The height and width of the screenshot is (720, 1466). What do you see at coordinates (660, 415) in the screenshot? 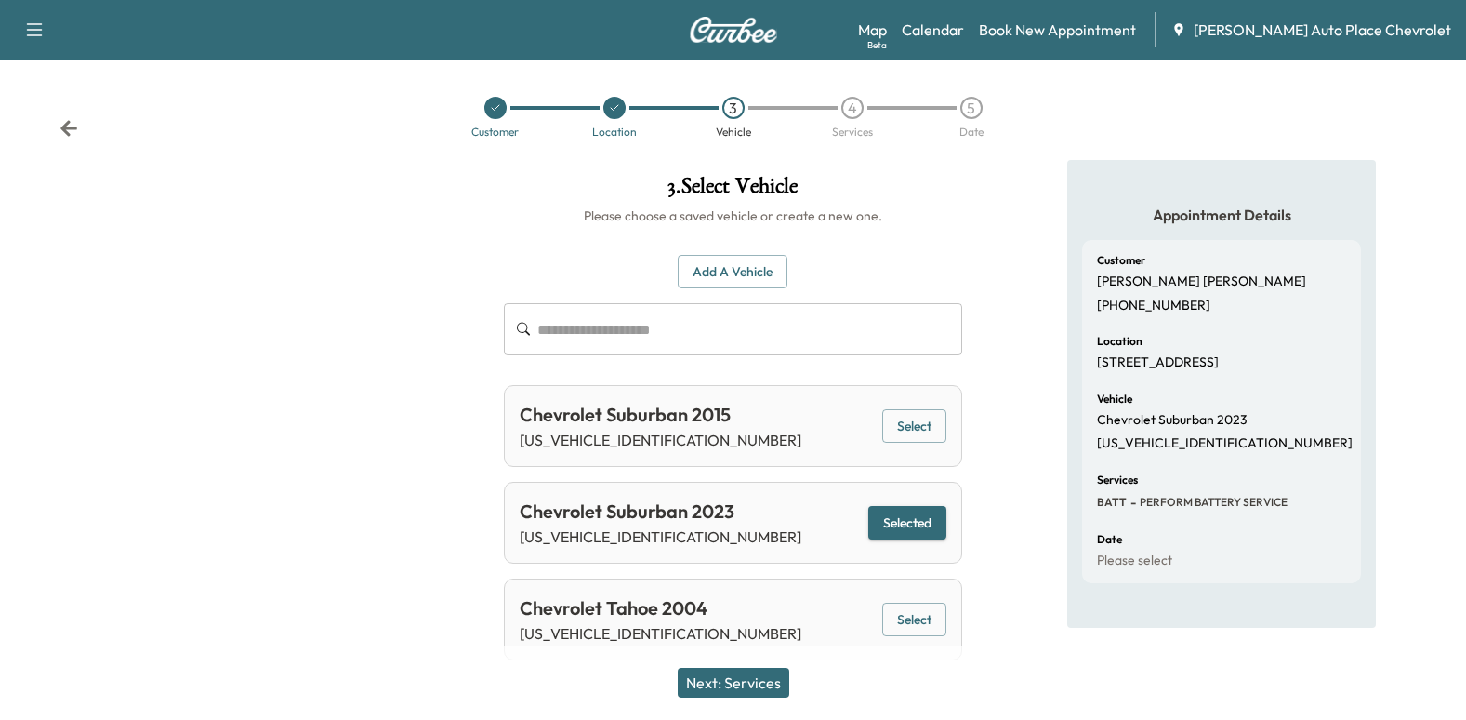
I see `div: Chevrolet Suburban 2015` at bounding box center [660, 415].